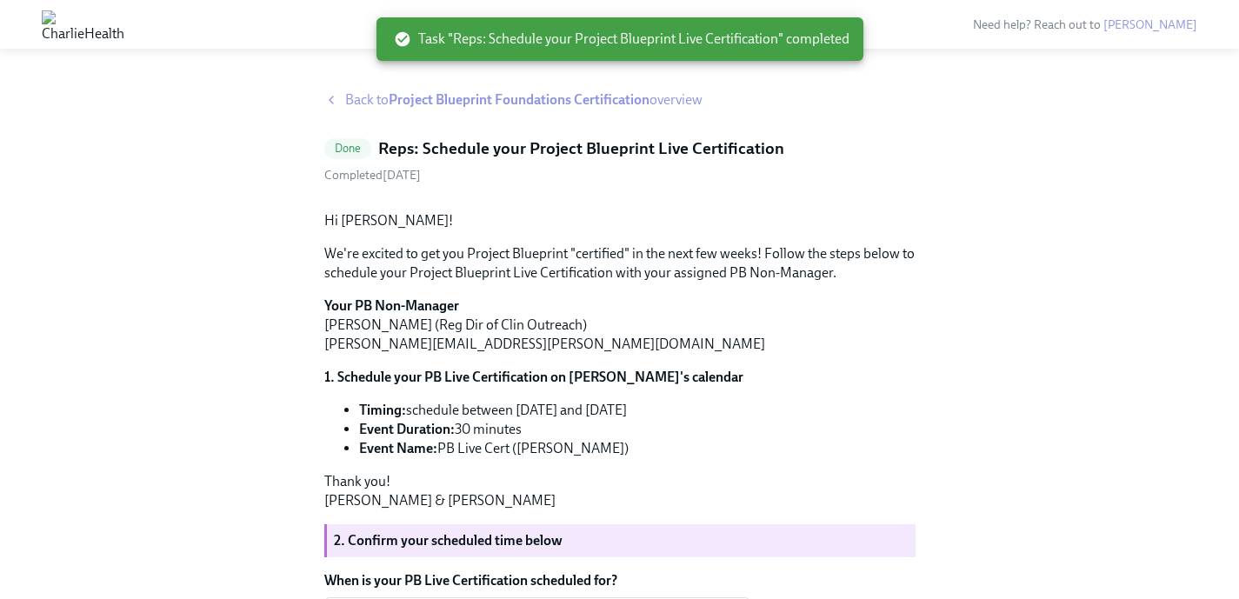  Describe the element at coordinates (637, 430) in the screenshot. I see `li: 30 minutes` at that location.